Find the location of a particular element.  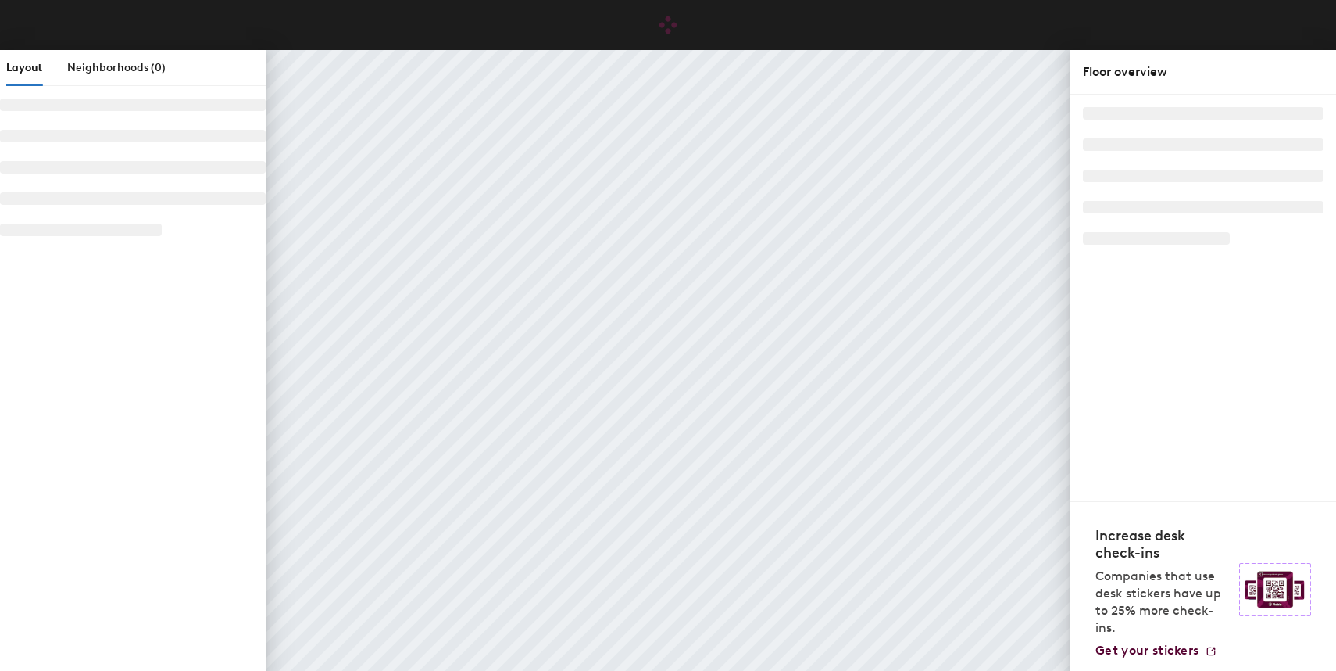

h4: Increase desk check-ins is located at coordinates (1163, 544).